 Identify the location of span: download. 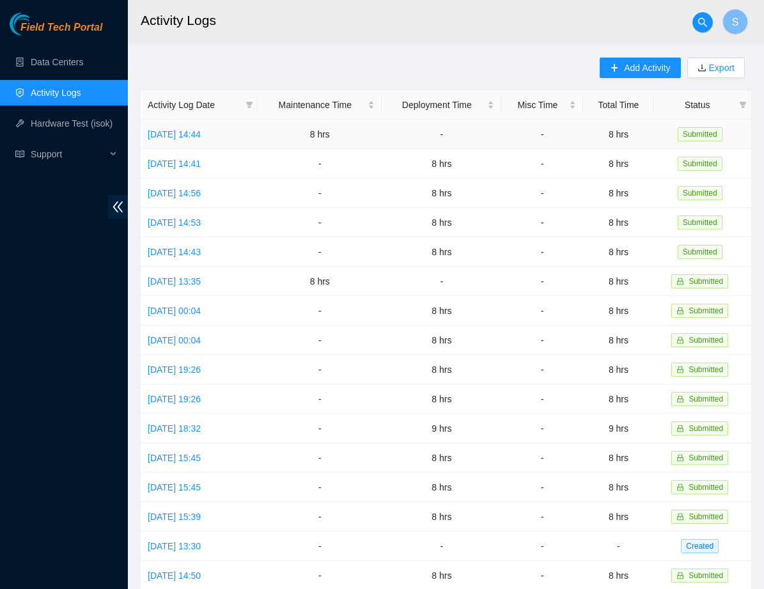
(702, 68).